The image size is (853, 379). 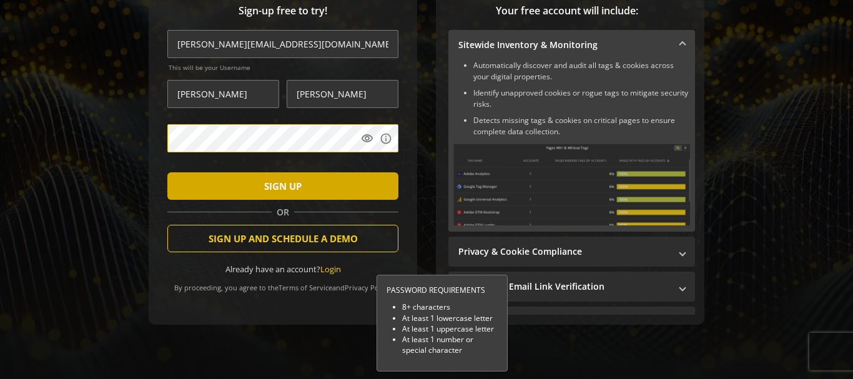 I want to click on button: SIGN UP, so click(x=283, y=186).